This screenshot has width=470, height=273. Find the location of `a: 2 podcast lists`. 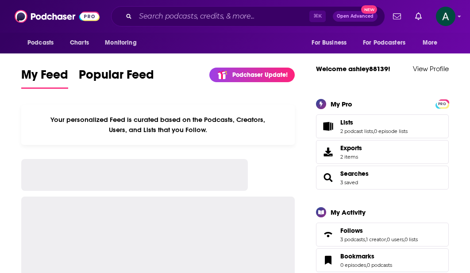

a: 2 podcast lists is located at coordinates (356, 131).